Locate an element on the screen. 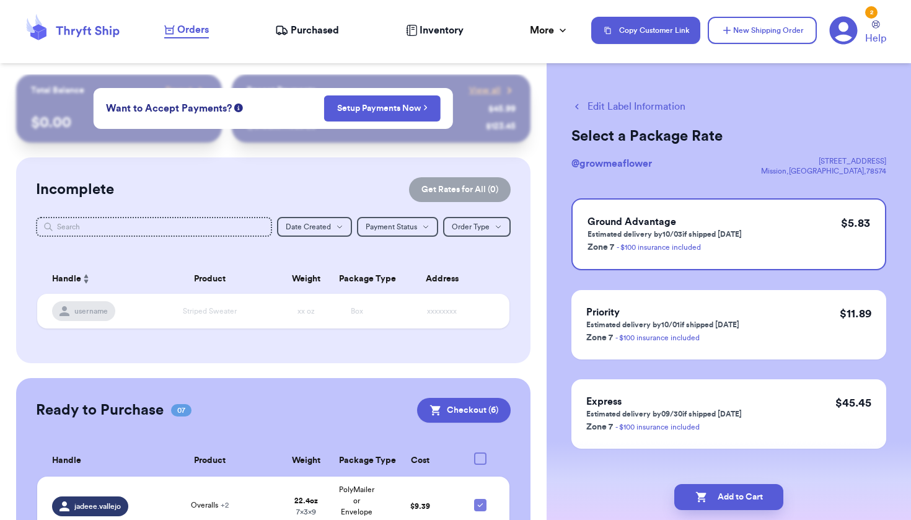 This screenshot has height=520, width=911. span: Overalls is located at coordinates (209, 505).